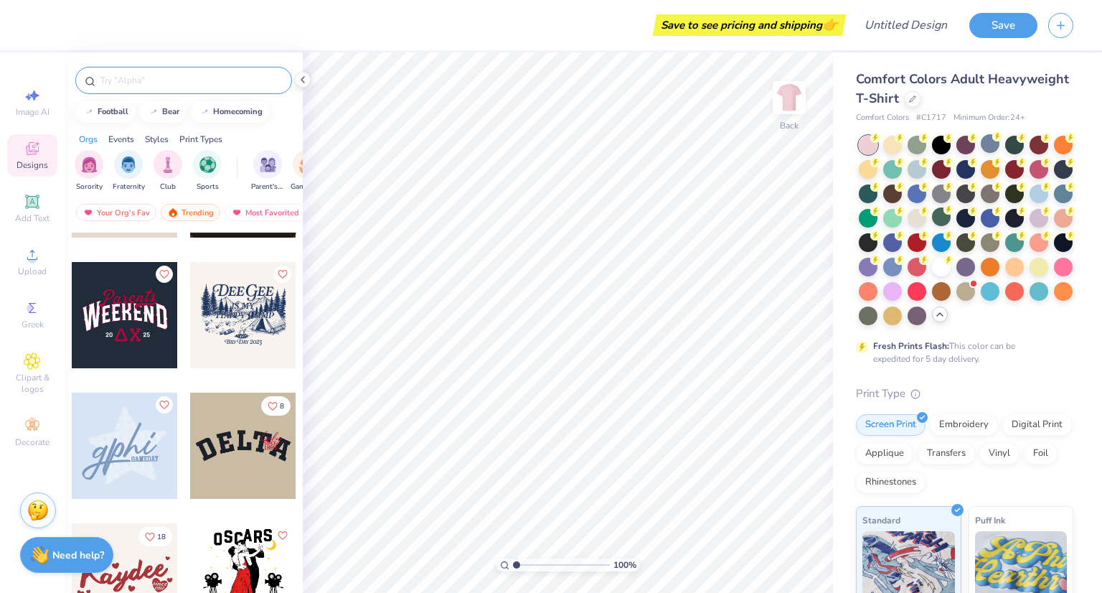  What do you see at coordinates (268, 171) in the screenshot?
I see `div: filter for Parent's Weekend` at bounding box center [268, 171].